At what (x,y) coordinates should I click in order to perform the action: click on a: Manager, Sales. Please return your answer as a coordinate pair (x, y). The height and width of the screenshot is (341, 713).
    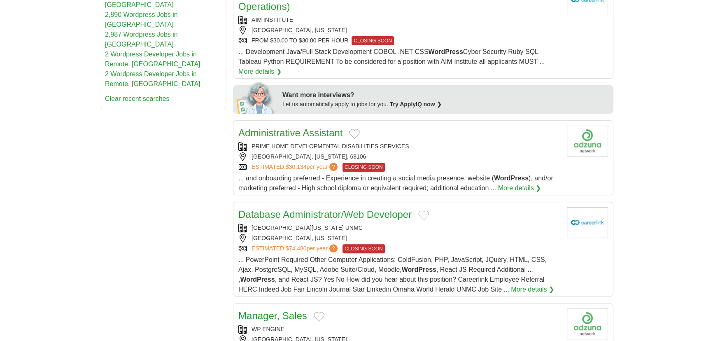
    Looking at the image, I should click on (273, 315).